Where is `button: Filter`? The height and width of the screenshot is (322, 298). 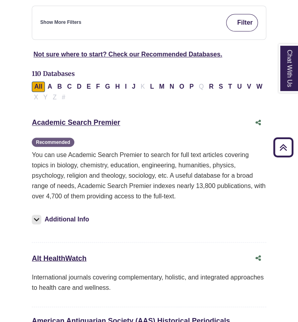
button: Filter is located at coordinates (242, 23).